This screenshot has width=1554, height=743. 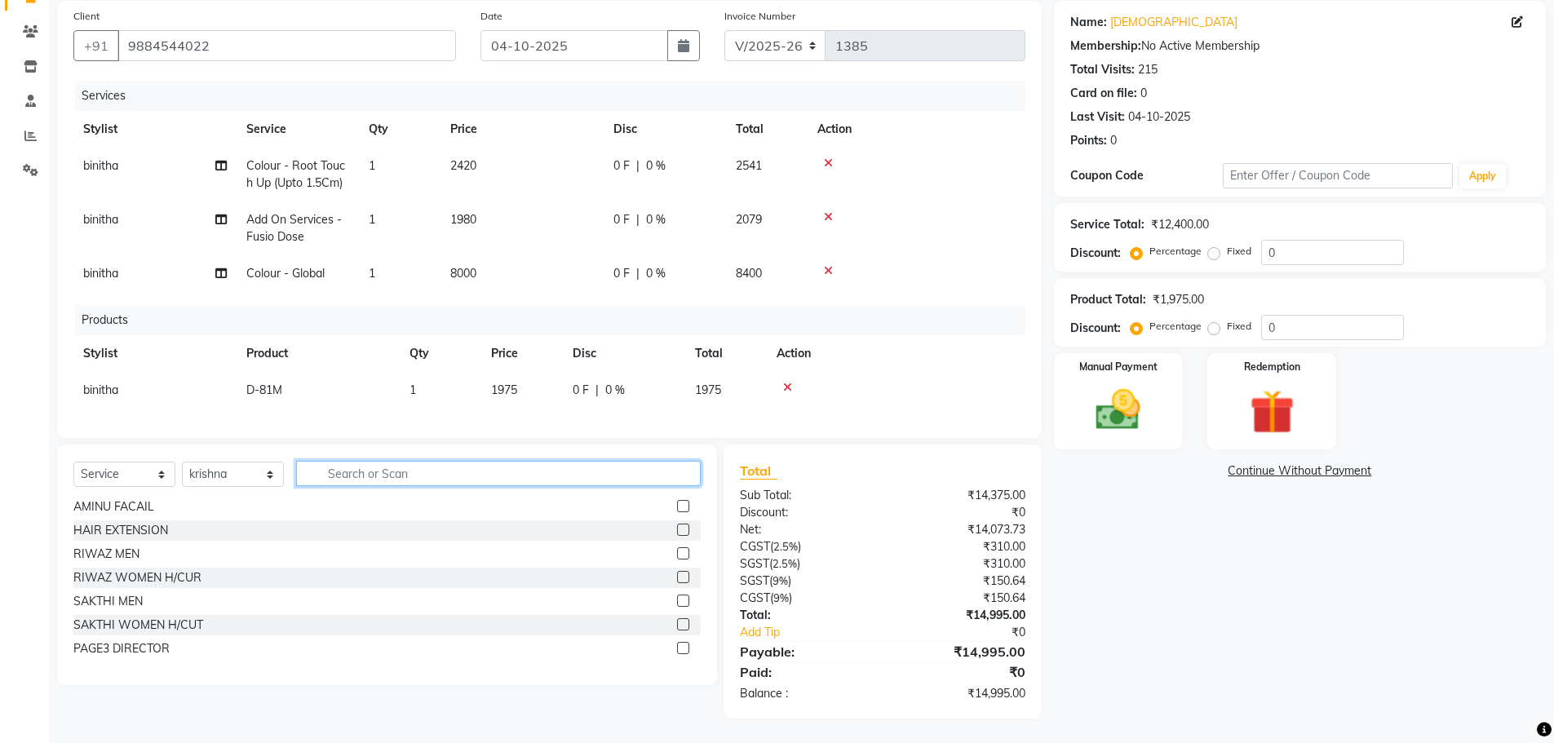 What do you see at coordinates (1147, 175) in the screenshot?
I see `div: Coupon Code` at bounding box center [1147, 175].